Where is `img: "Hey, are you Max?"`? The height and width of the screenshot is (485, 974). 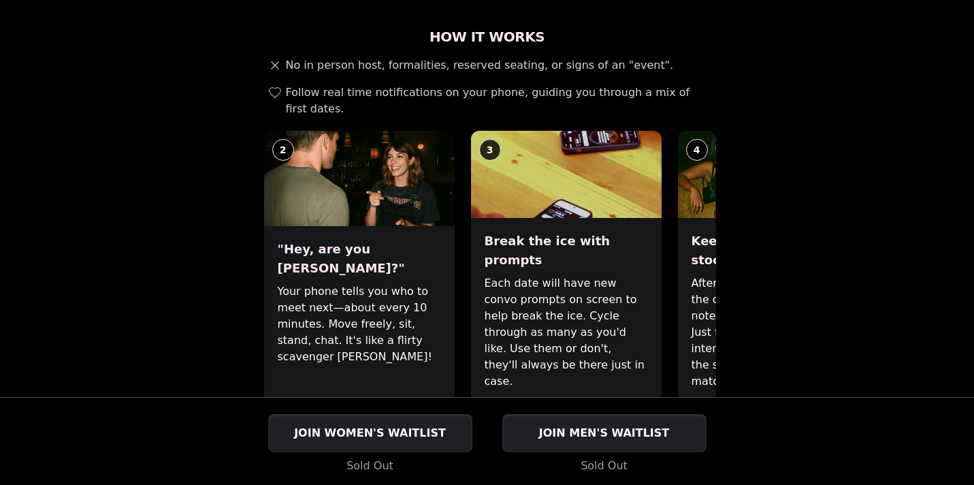
img: "Hey, are you Max?" is located at coordinates (359, 178).